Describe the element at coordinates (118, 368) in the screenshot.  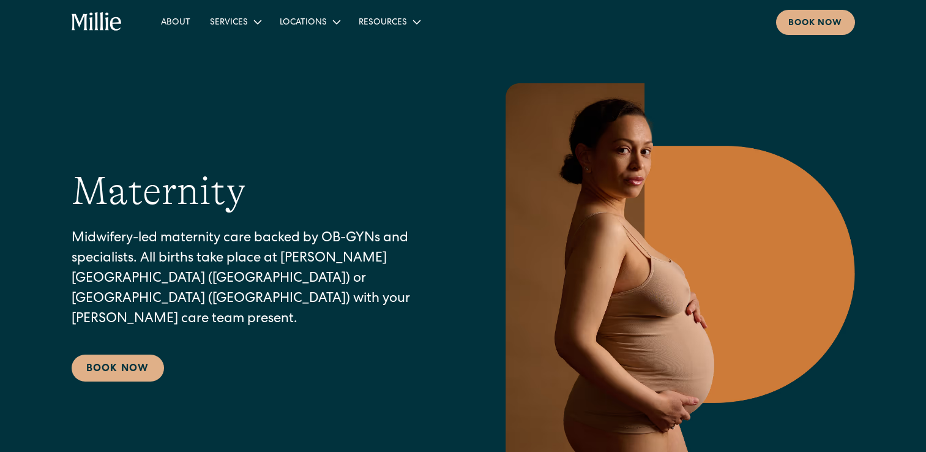
I see `a: Book Now` at that location.